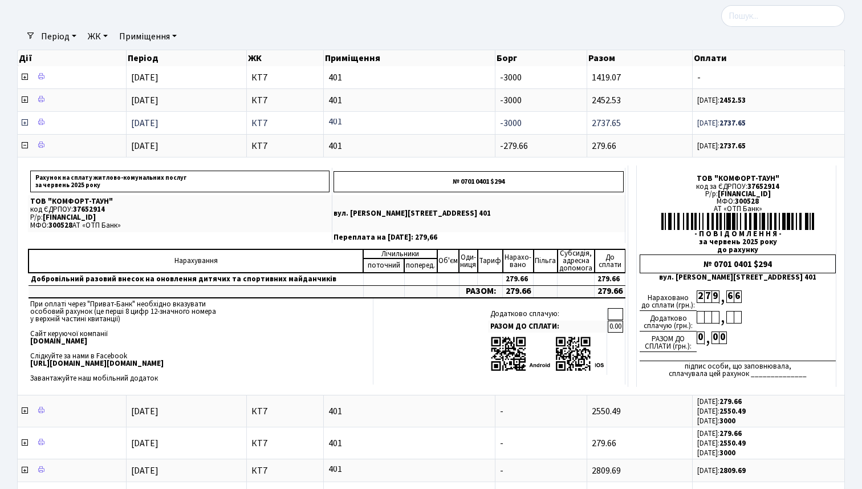 The width and height of the screenshot is (862, 489). Describe the element at coordinates (97, 36) in the screenshot. I see `a: ЖК` at that location.